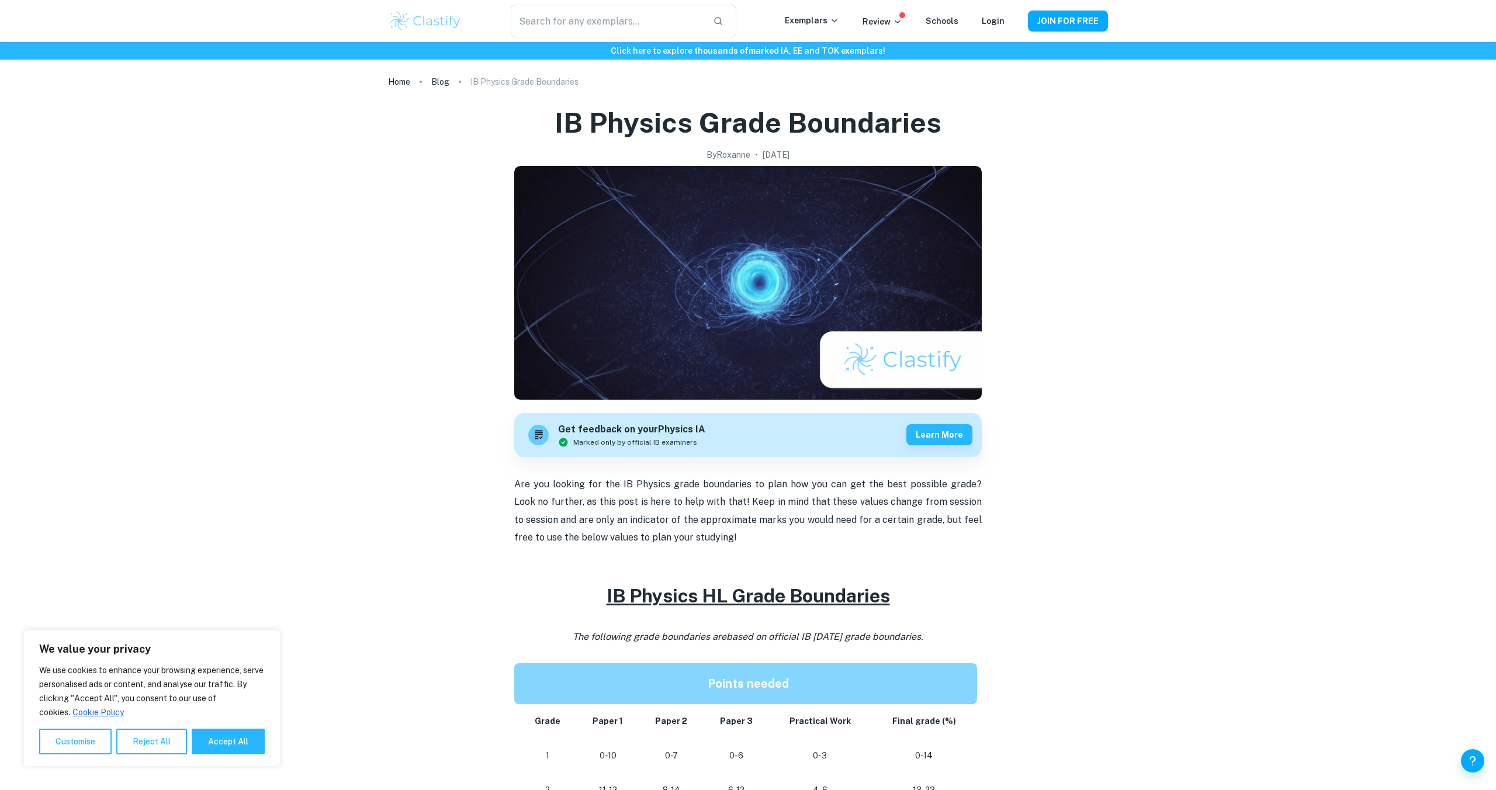 The height and width of the screenshot is (790, 1496). What do you see at coordinates (748, 596) in the screenshot?
I see `u: IB Physics HL Grade Boundaries` at bounding box center [748, 596].